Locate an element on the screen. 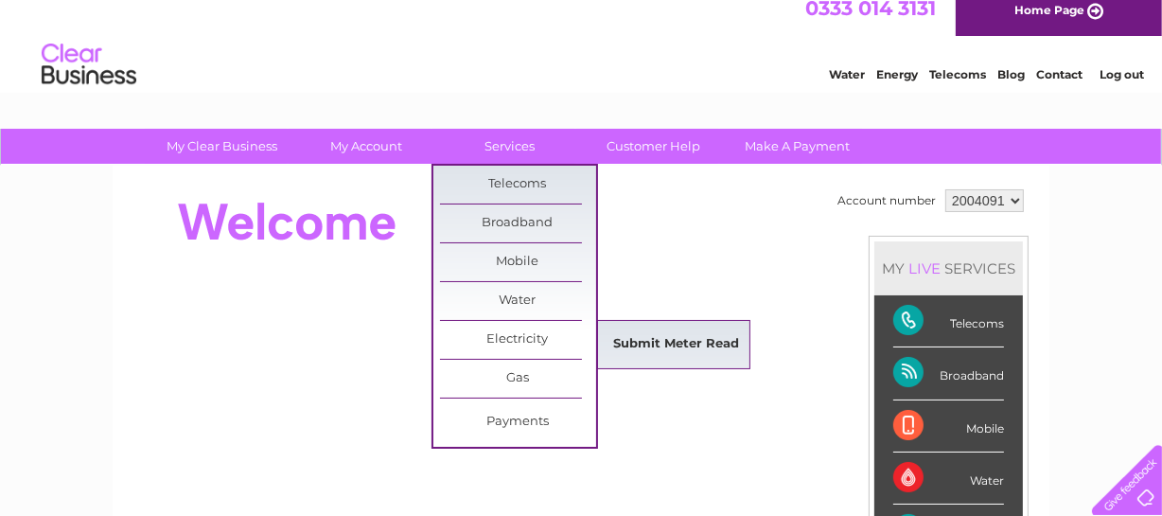 This screenshot has width=1162, height=516. a: Gas is located at coordinates (518, 379).